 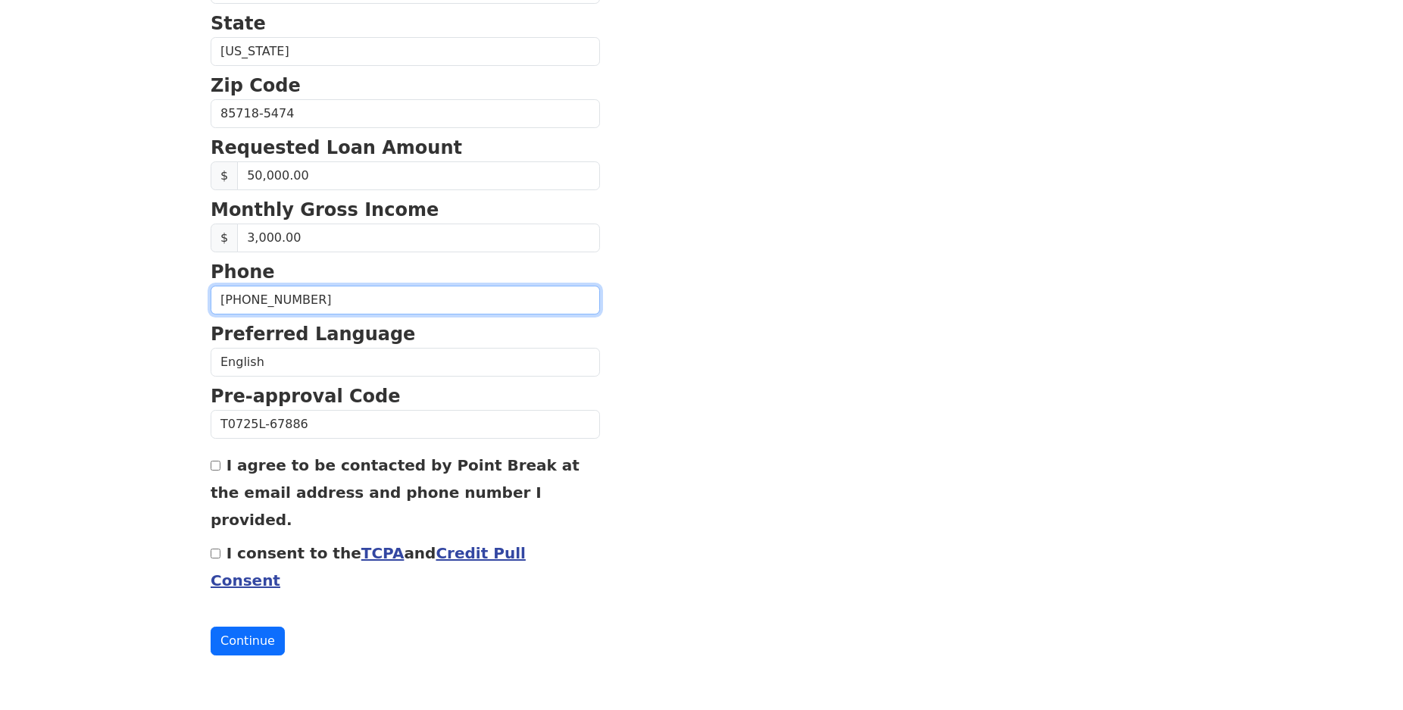 What do you see at coordinates (336, 148) in the screenshot?
I see `strong: Requested Loan Amount` at bounding box center [336, 148].